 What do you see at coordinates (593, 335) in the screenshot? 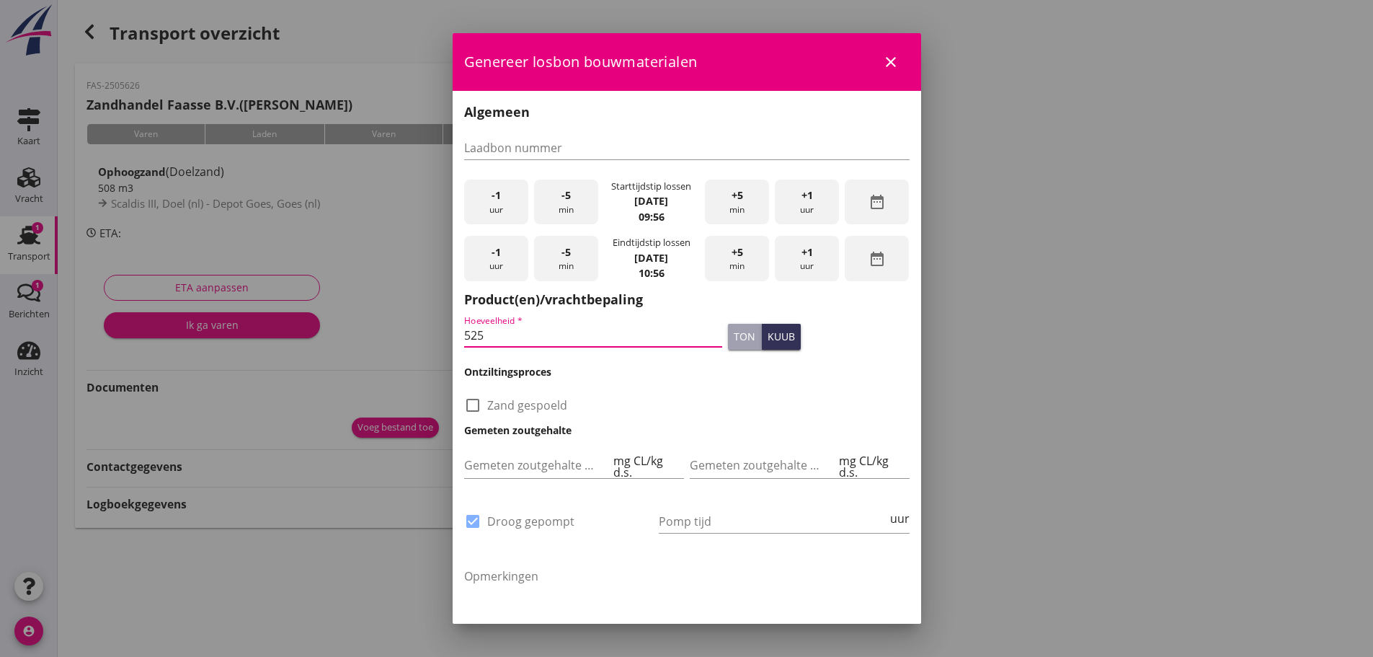
I see `input: Hoeveelheid *` at bounding box center [593, 335].